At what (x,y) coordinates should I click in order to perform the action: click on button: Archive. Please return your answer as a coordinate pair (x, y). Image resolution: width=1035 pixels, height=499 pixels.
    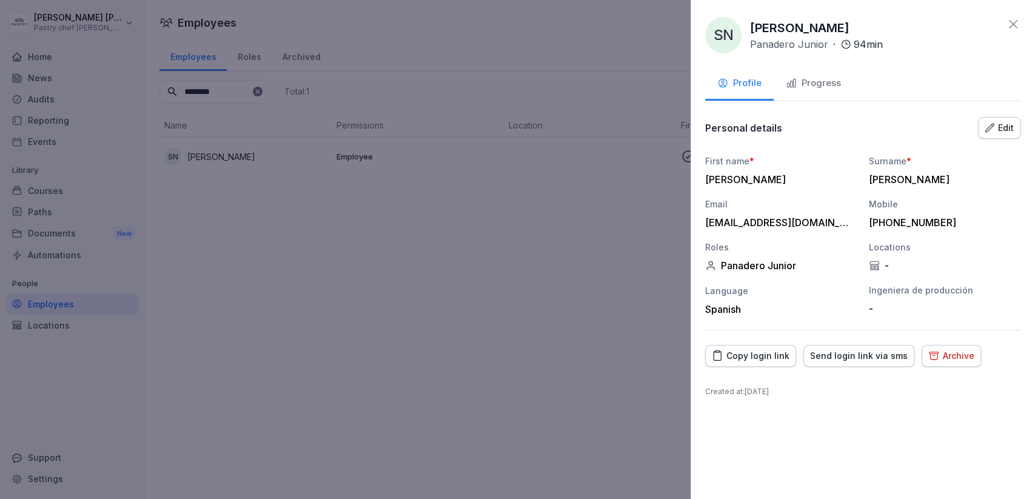
    Looking at the image, I should click on (952, 356).